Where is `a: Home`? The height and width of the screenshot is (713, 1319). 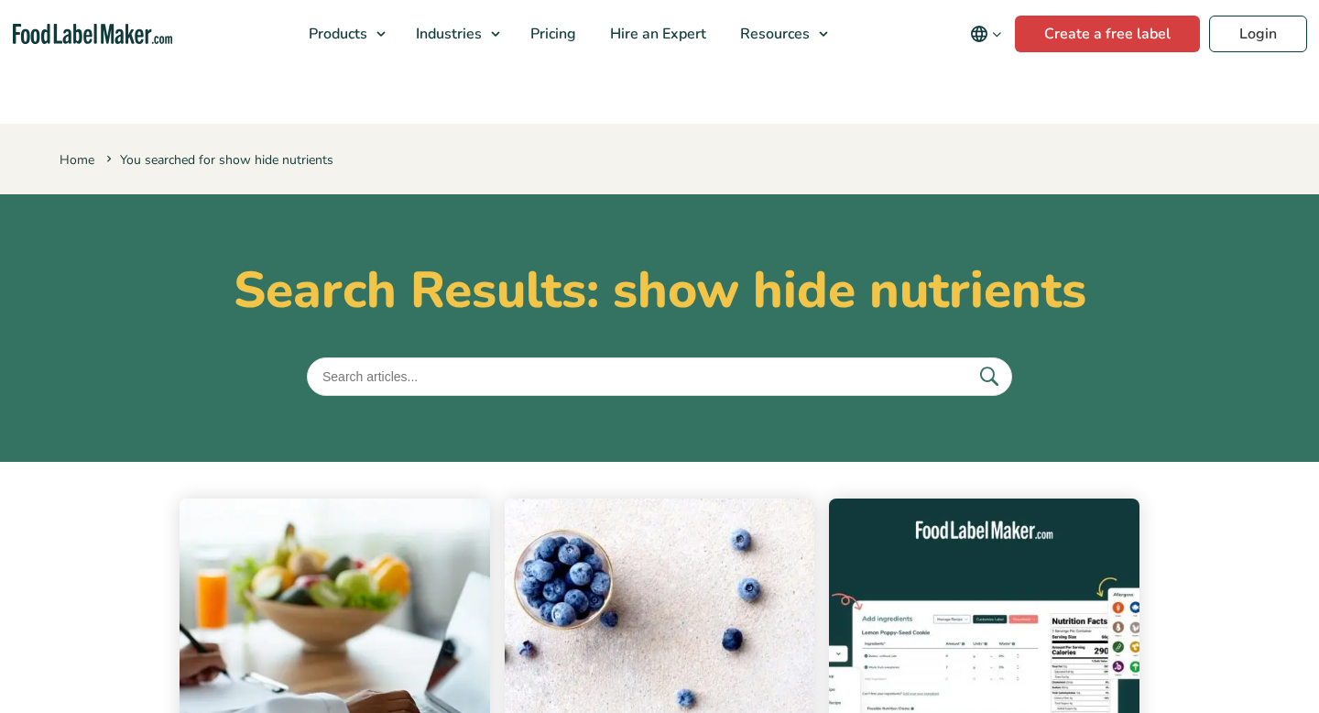
a: Home is located at coordinates (77, 159).